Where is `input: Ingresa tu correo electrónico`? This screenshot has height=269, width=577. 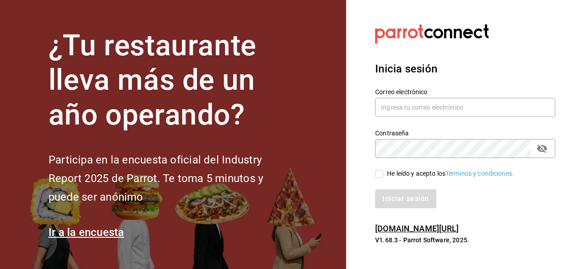 input: Ingresa tu correo electrónico is located at coordinates (465, 107).